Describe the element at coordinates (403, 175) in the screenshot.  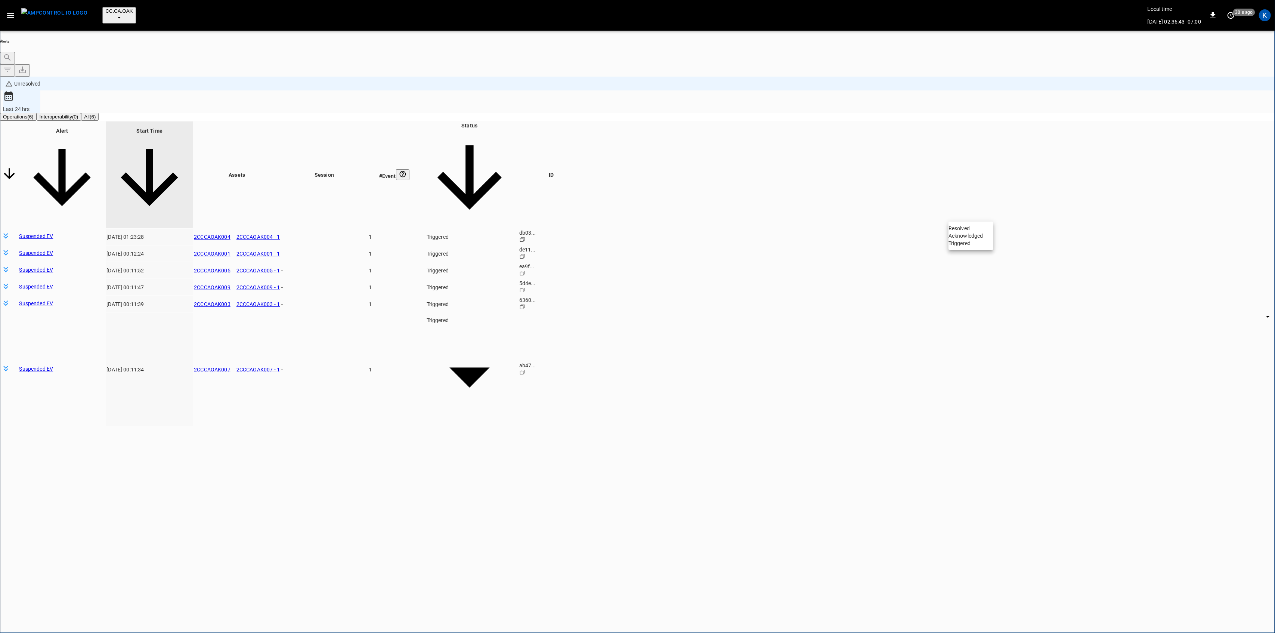
I see `button: An event is a single occurrence of an issue. An alert groups related events for the same asset, m...` at that location.